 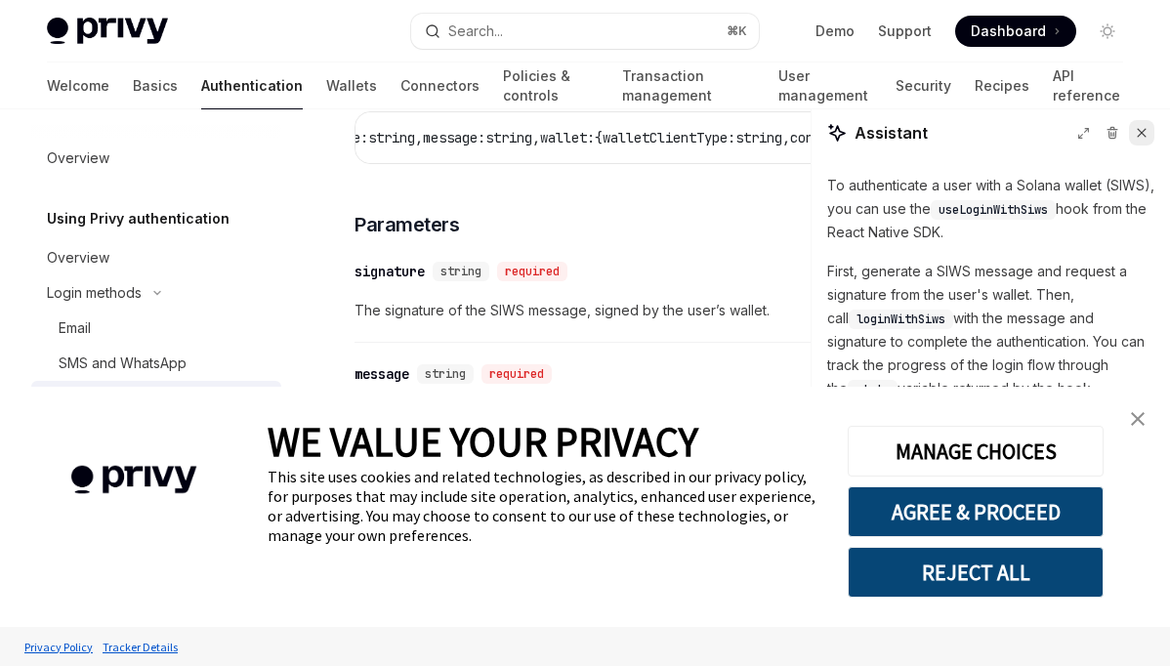 What do you see at coordinates (567, 138) in the screenshot?
I see `span: wallet:` at bounding box center [567, 138].